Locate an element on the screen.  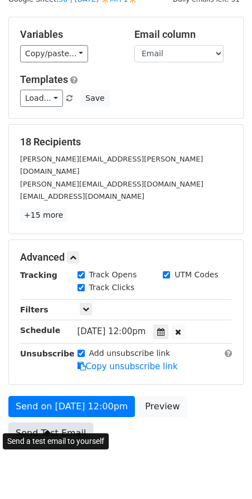
h5: Advanced is located at coordinates (126, 258).